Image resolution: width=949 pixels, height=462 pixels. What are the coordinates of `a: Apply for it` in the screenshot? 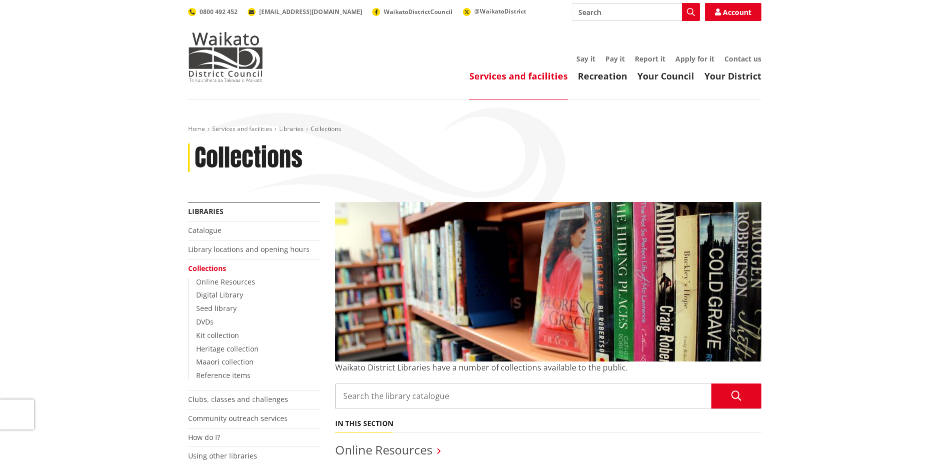 It's located at (695, 59).